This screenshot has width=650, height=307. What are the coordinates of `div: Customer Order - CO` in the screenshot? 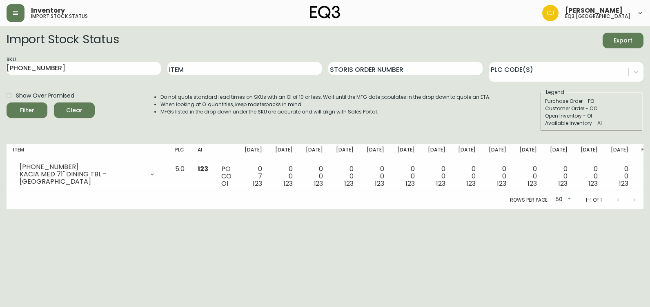 It's located at (591, 109).